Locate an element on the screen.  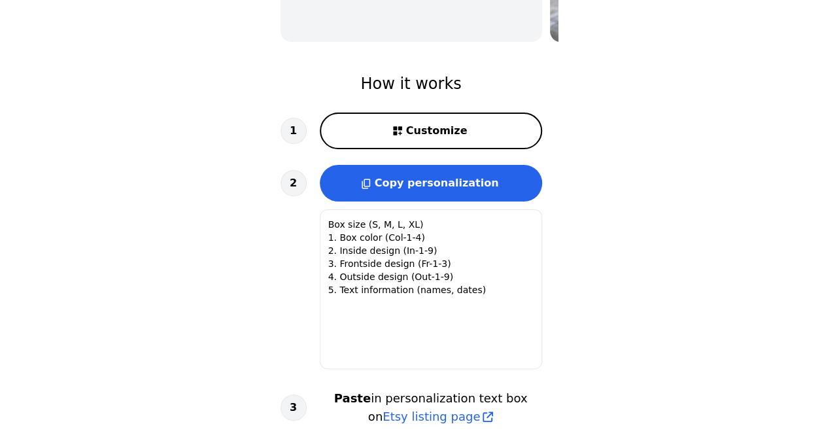
button: Customize is located at coordinates (431, 131).